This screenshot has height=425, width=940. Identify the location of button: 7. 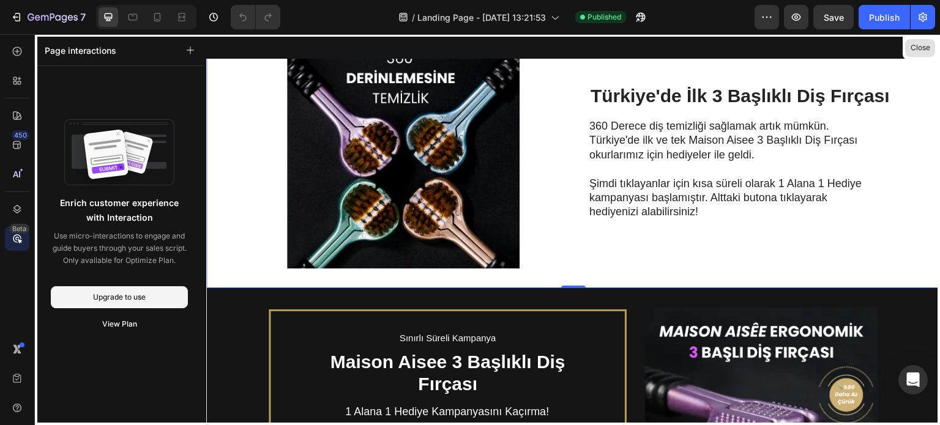
(48, 17).